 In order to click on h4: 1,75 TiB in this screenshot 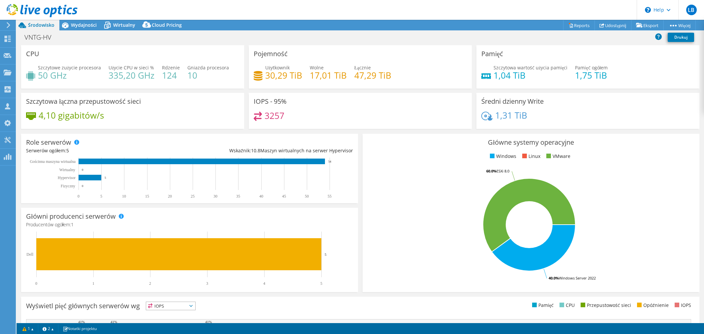, I will do `click(591, 75)`.